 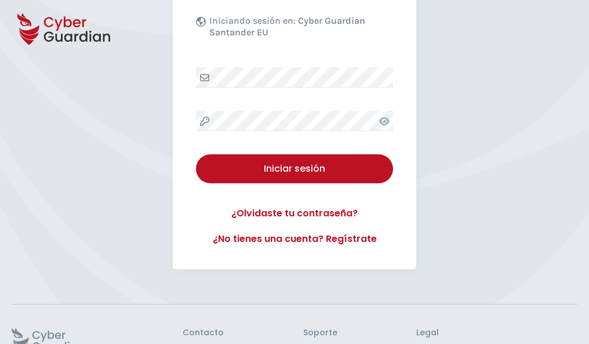 What do you see at coordinates (294, 169) in the screenshot?
I see `button: Iniciar sesión` at bounding box center [294, 169].